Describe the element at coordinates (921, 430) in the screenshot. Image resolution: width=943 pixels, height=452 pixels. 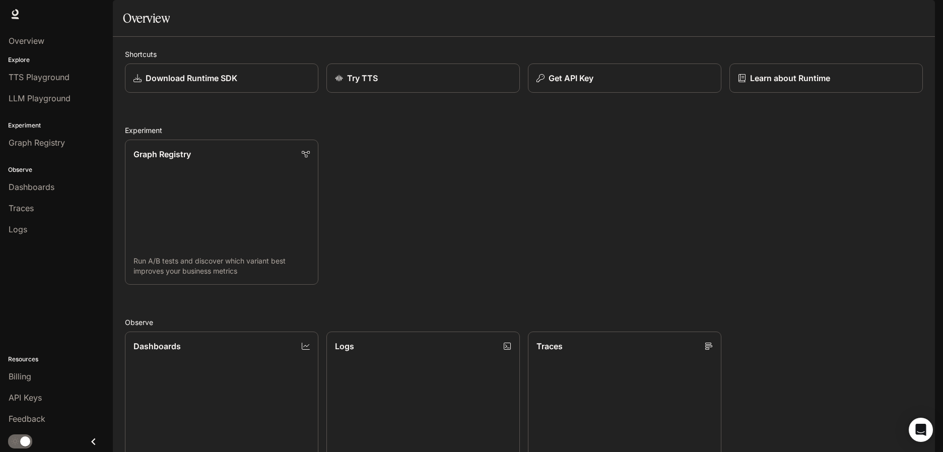
I see `div: Open Intercom Messenger` at that location.